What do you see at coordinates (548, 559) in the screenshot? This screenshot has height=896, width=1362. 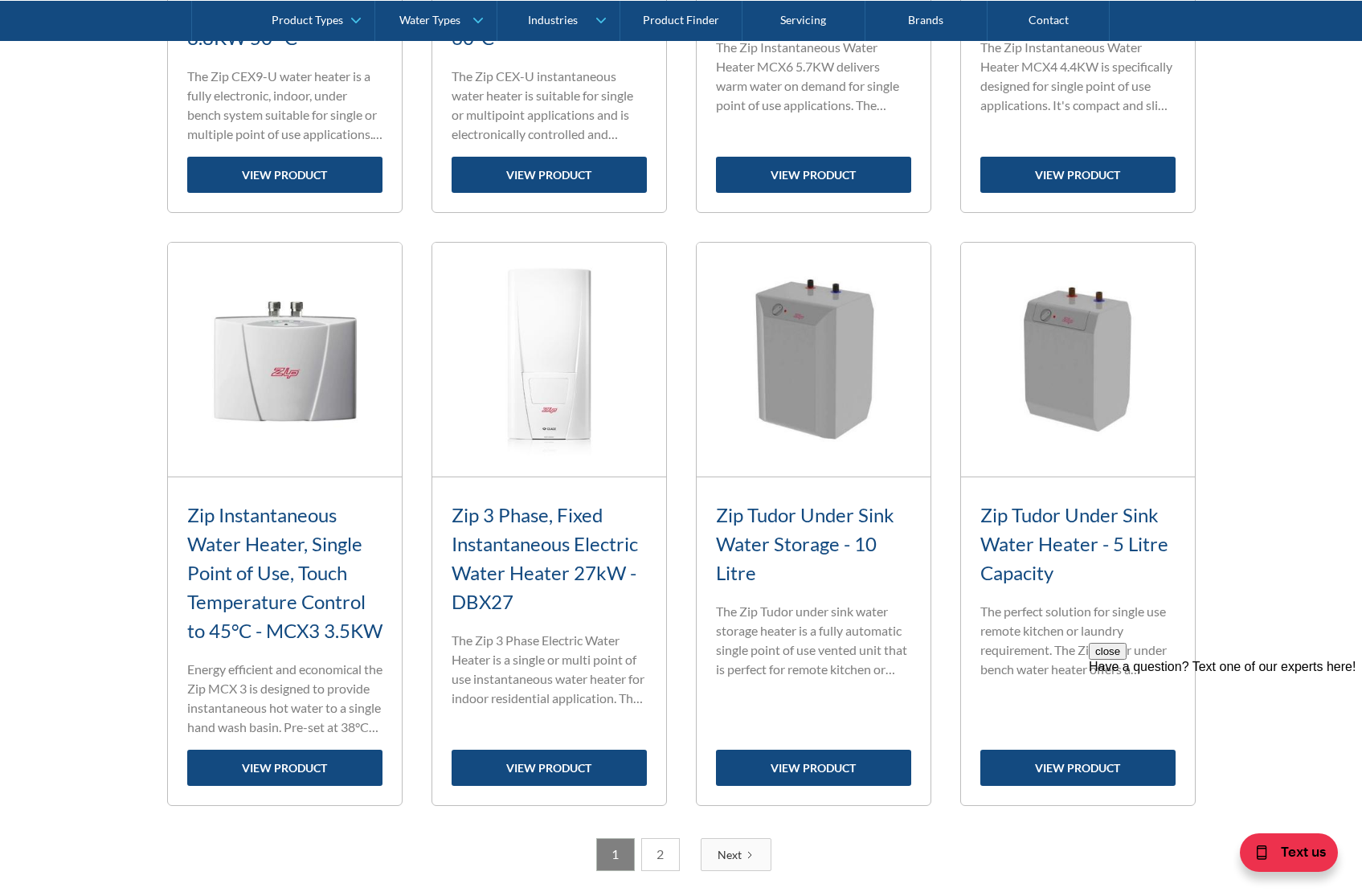 I see `h3: Zip 3 Phase, Fixed Instantaneous Electric Water Heater 27kW - DBX27` at bounding box center [548, 559].